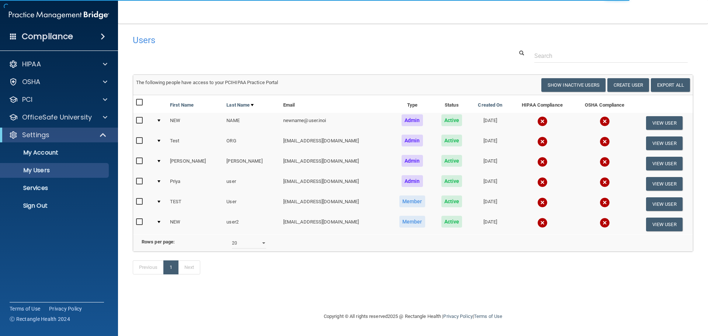 The width and height of the screenshot is (708, 336). What do you see at coordinates (604, 104) in the screenshot?
I see `th: OSHA Compliance` at bounding box center [604, 104].